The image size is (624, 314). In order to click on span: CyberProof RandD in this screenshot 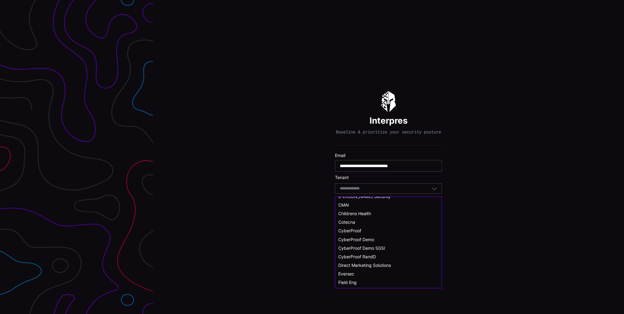, I will do `click(357, 256)`.